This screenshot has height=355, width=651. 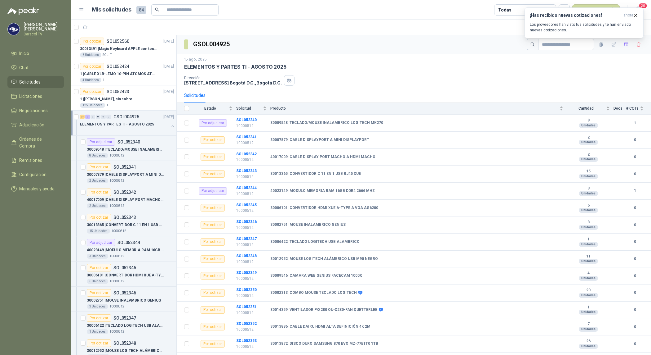 I want to click on a: SOL052351, so click(x=247, y=306).